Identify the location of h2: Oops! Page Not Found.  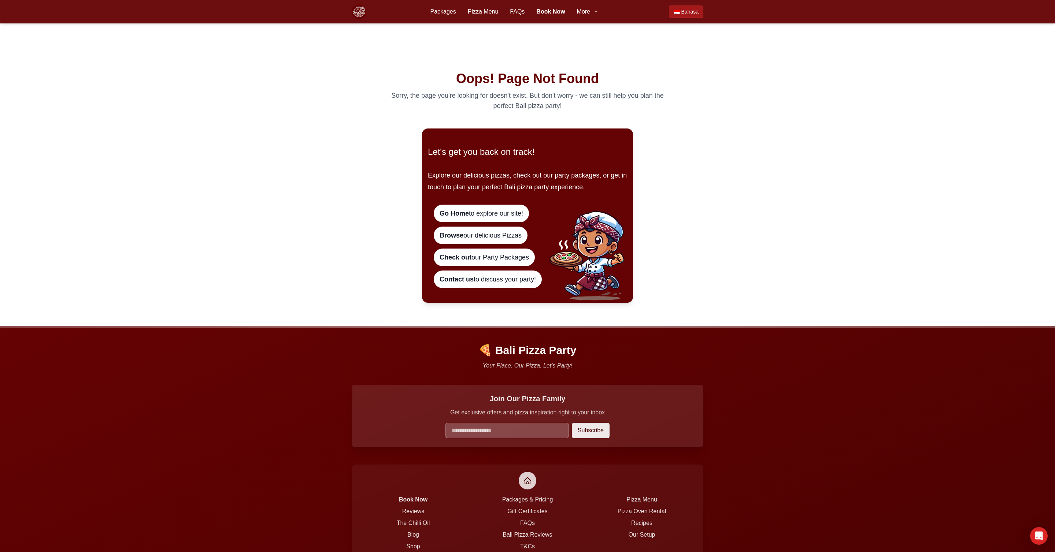
(527, 79).